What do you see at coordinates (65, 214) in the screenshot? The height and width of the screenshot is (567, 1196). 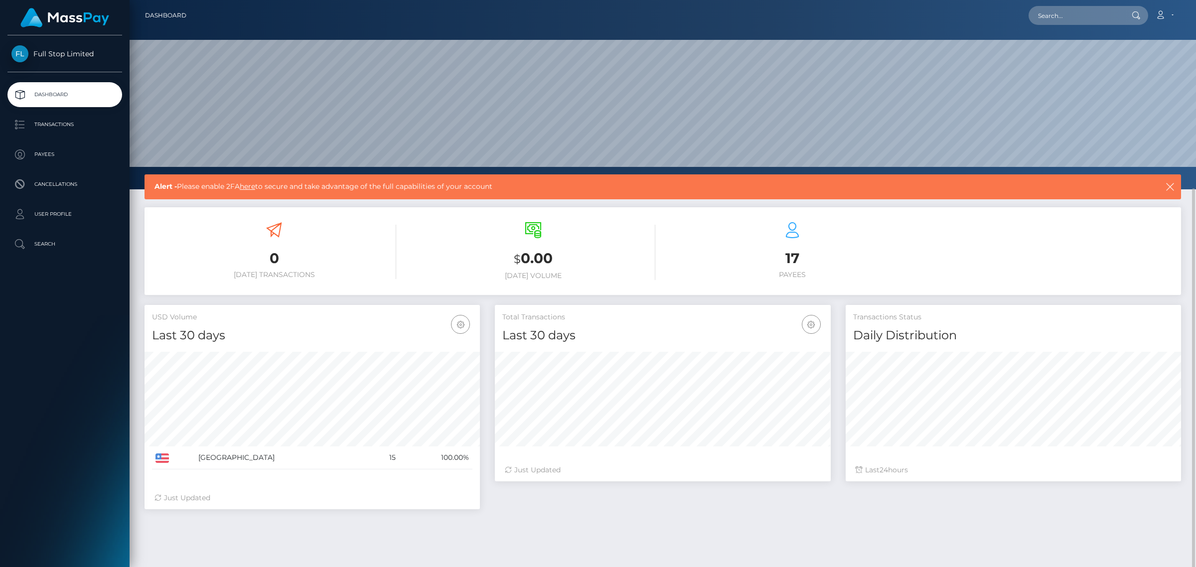 I see `p: User Profile` at bounding box center [65, 214].